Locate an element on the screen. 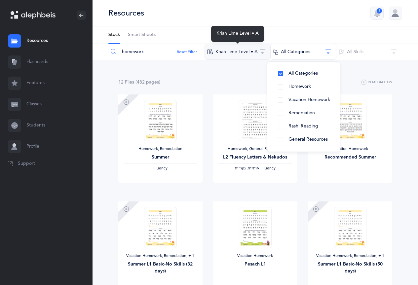 The height and width of the screenshot is (285, 418). button: General Resources is located at coordinates (304, 140).